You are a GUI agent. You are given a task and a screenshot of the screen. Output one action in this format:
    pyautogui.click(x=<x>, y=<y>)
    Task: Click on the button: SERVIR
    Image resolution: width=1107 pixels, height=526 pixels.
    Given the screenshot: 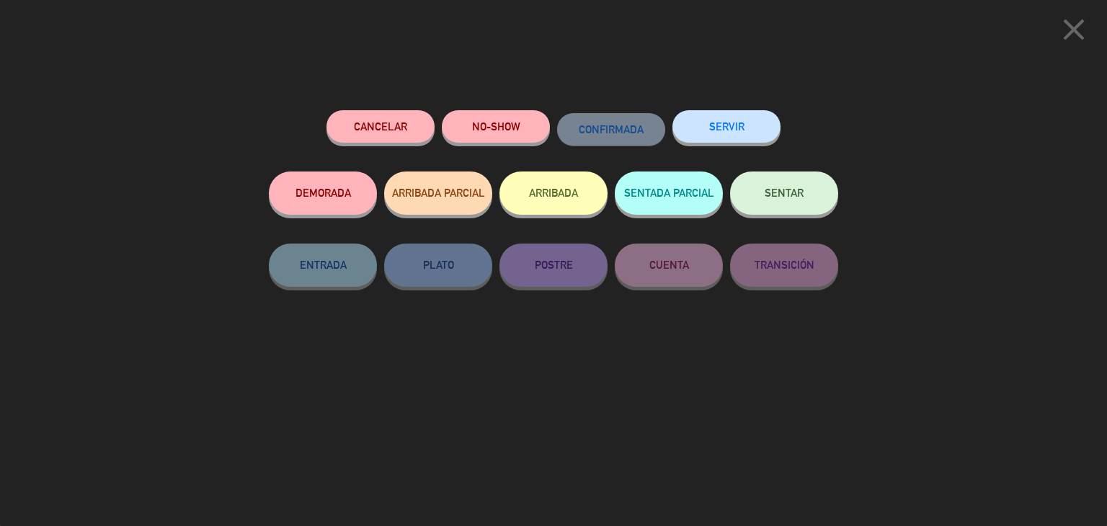 What is the action you would take?
    pyautogui.click(x=727, y=126)
    